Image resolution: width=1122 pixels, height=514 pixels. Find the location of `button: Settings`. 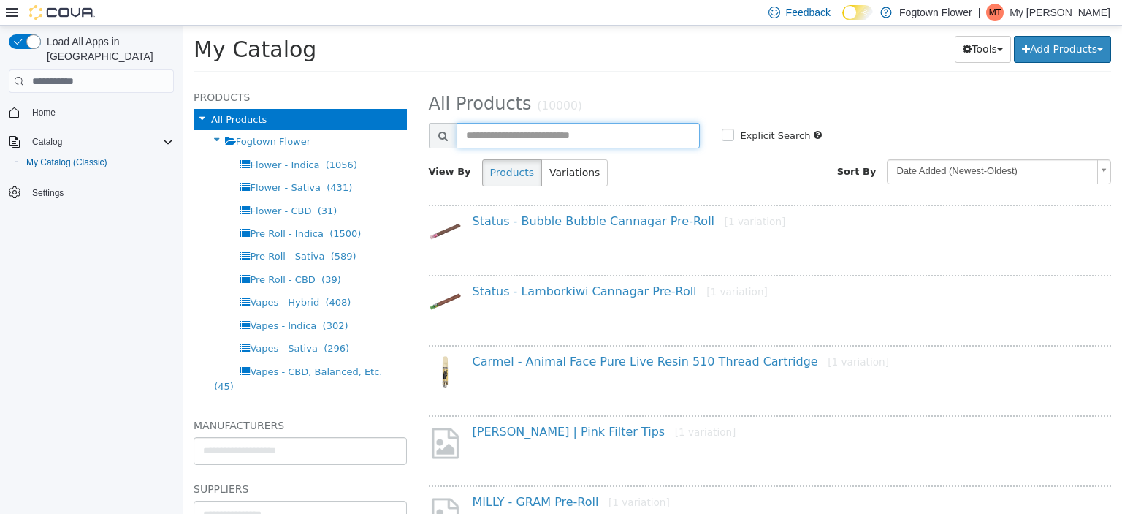

button: Settings is located at coordinates (91, 191).